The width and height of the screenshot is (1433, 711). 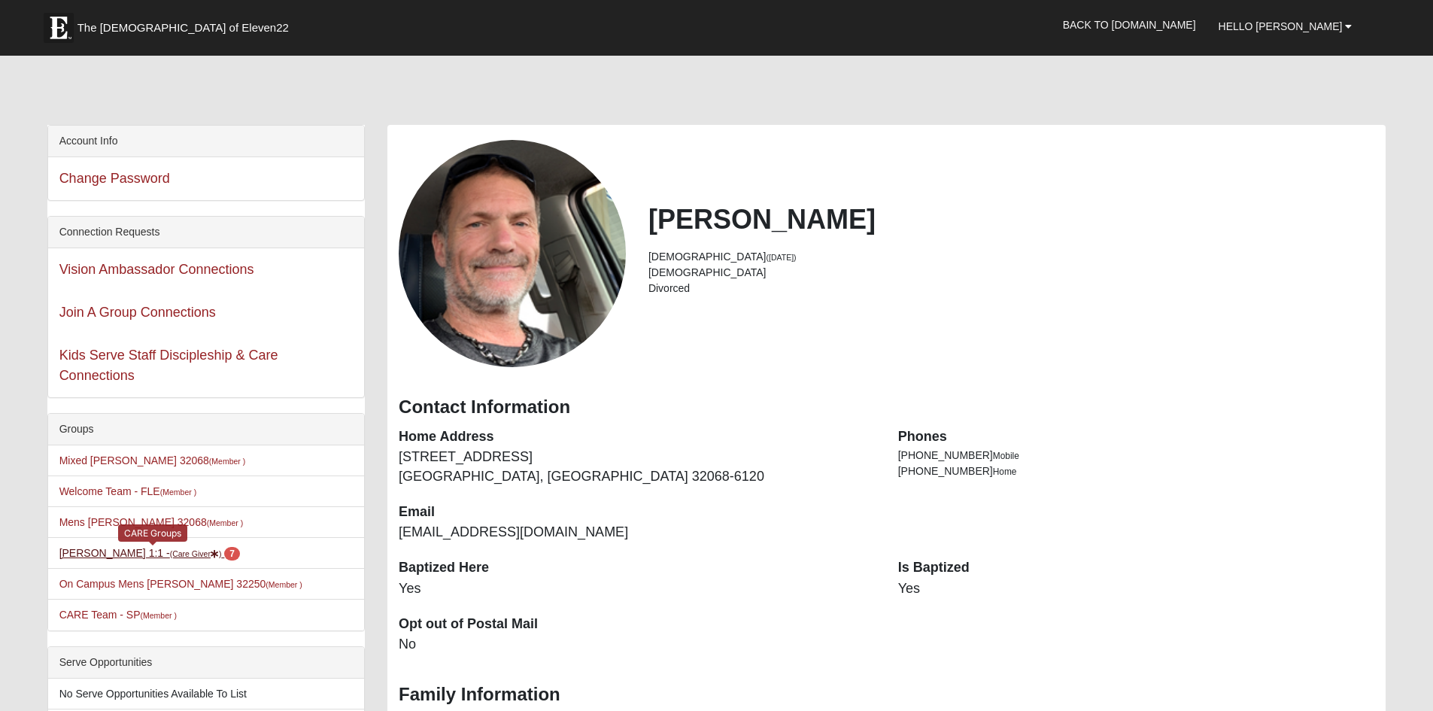 I want to click on a: Join A Group Connections, so click(x=138, y=312).